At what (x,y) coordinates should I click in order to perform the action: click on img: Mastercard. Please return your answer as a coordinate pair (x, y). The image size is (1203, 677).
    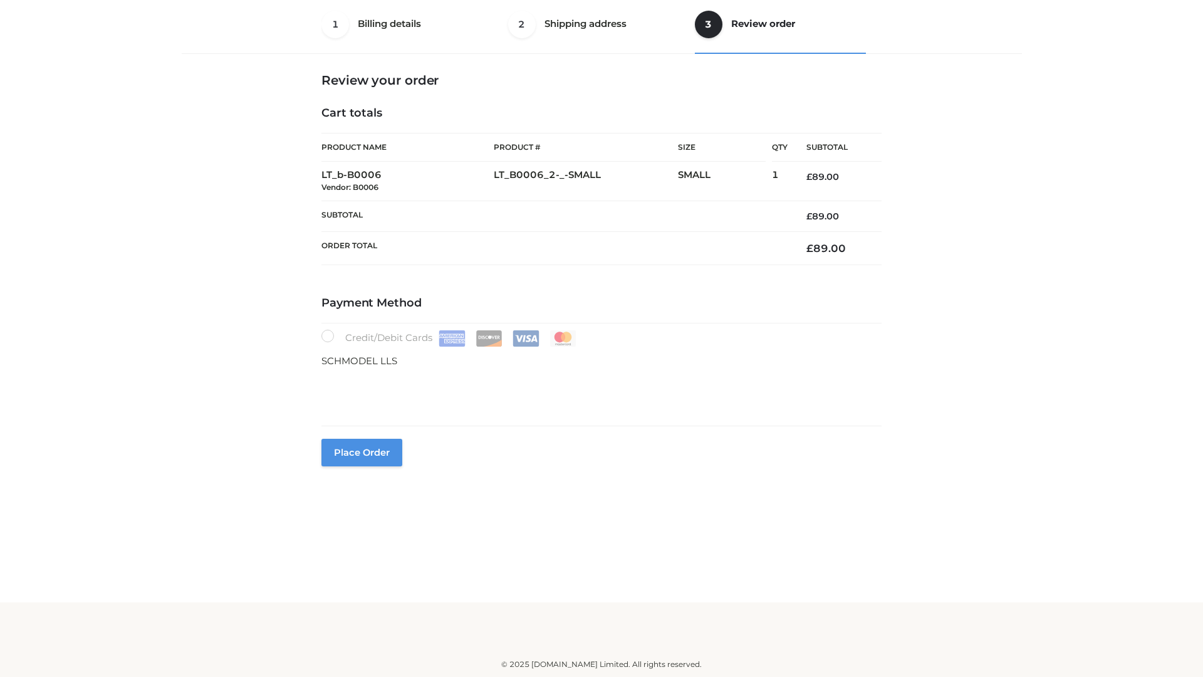
    Looking at the image, I should click on (563, 338).